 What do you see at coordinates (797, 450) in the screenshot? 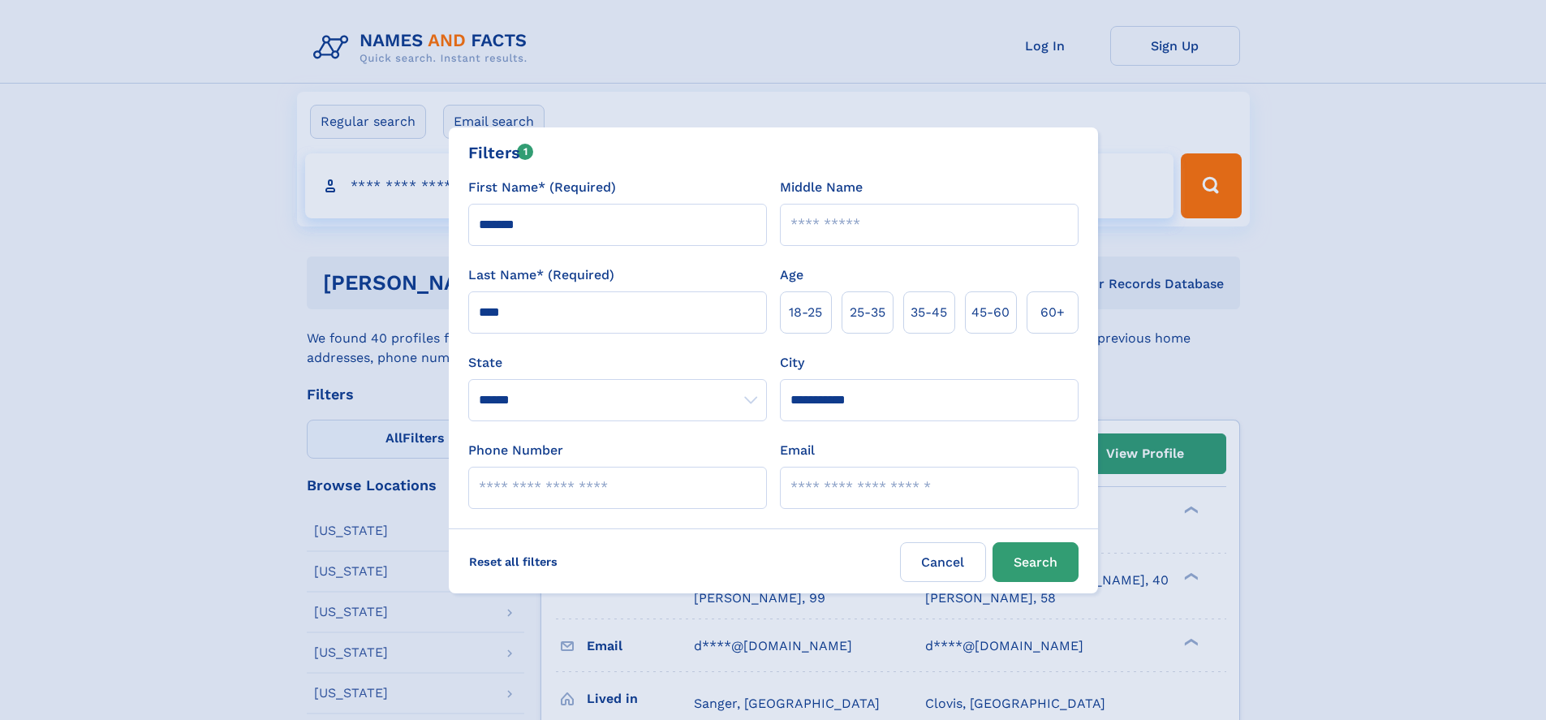
I see `label: Email` at bounding box center [797, 450].